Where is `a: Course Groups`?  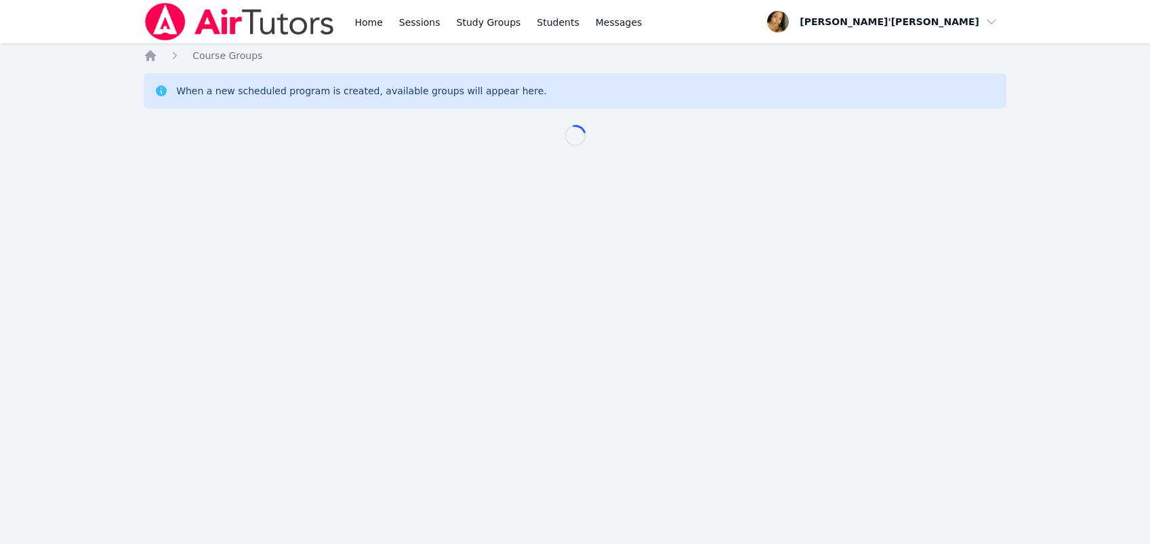 a: Course Groups is located at coordinates (227, 56).